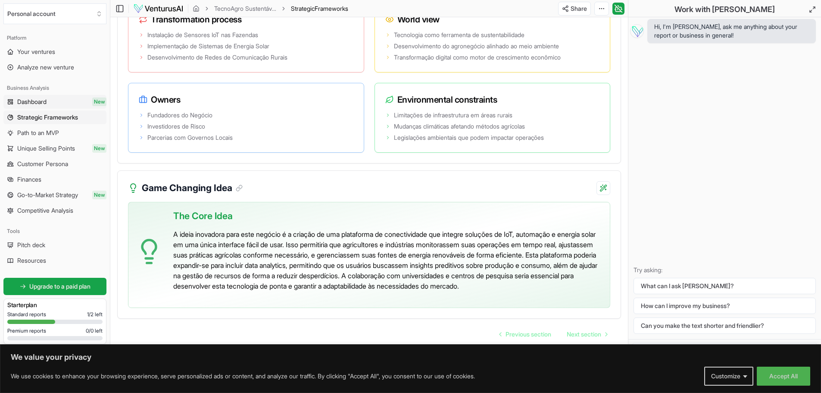  I want to click on button: Can you make the text shorter and friendlier?, so click(725, 325).